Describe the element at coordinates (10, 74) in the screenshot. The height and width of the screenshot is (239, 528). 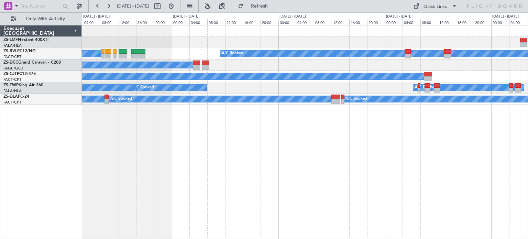
I see `span: ZS-CJT` at that location.